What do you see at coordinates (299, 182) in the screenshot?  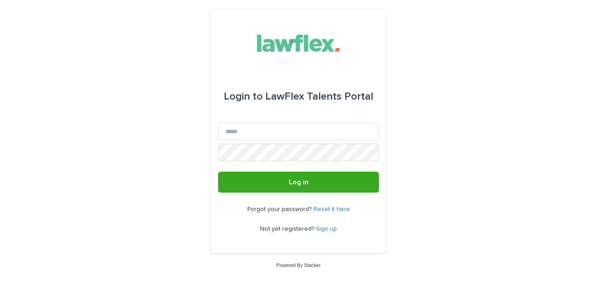 I see `button: Log in` at bounding box center [299, 182].